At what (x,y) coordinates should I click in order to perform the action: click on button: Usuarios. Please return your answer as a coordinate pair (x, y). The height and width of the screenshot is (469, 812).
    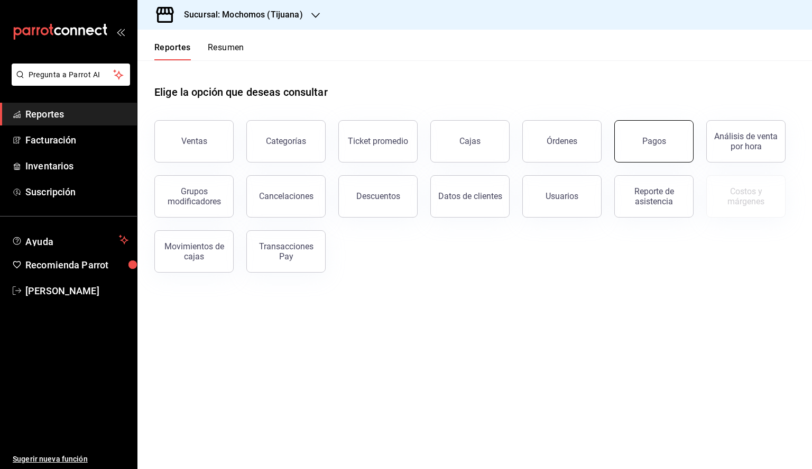
    Looking at the image, I should click on (562, 196).